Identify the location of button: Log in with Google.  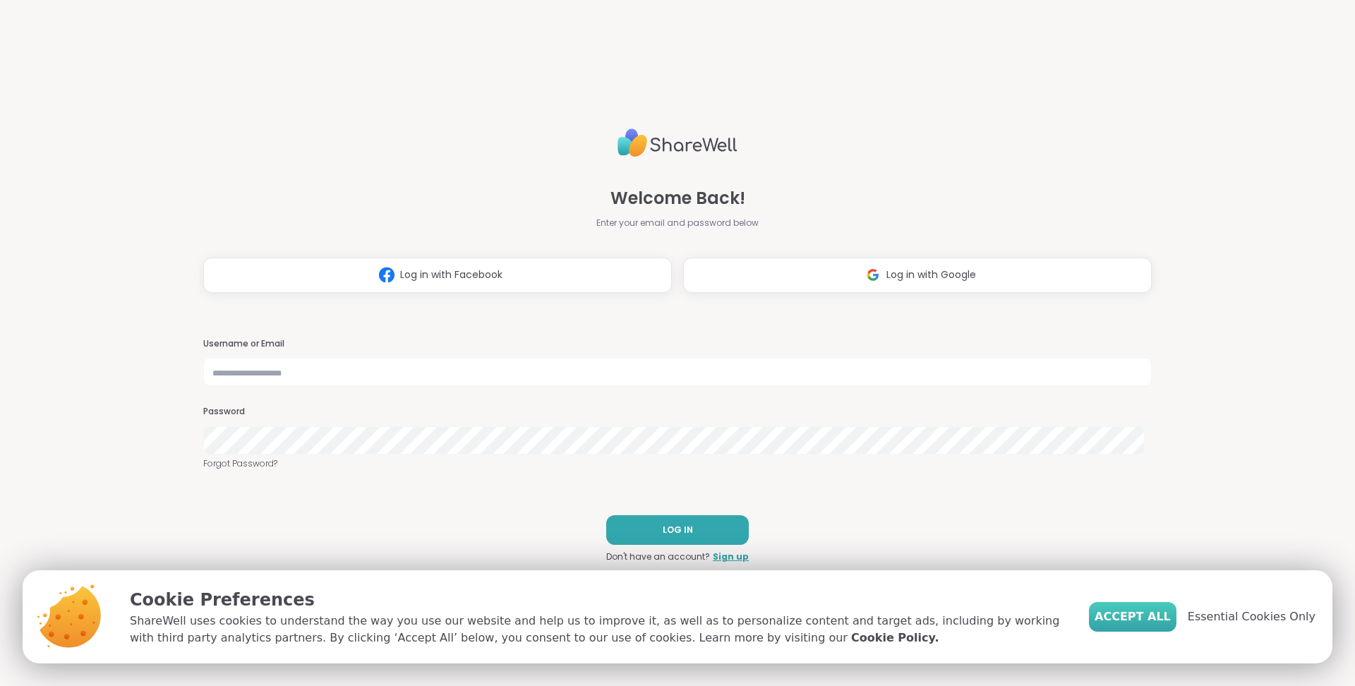
(918, 275).